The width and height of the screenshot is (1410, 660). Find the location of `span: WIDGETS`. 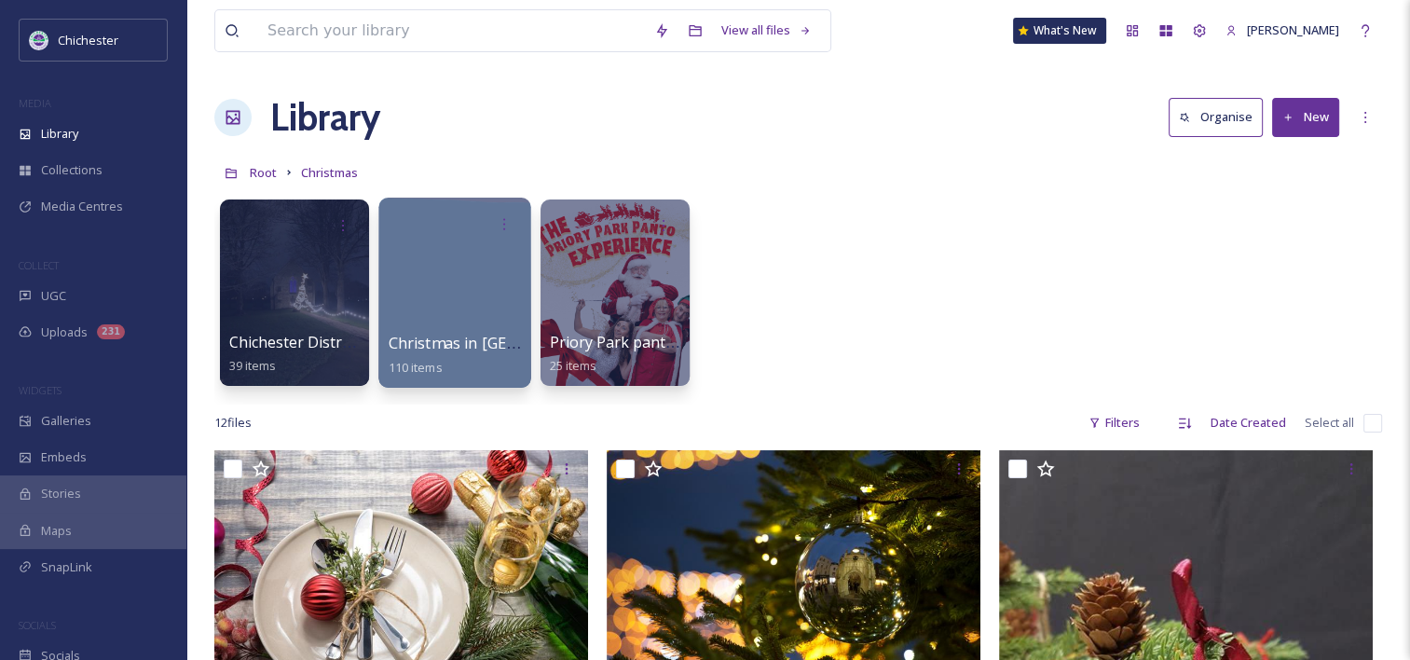

span: WIDGETS is located at coordinates (40, 390).